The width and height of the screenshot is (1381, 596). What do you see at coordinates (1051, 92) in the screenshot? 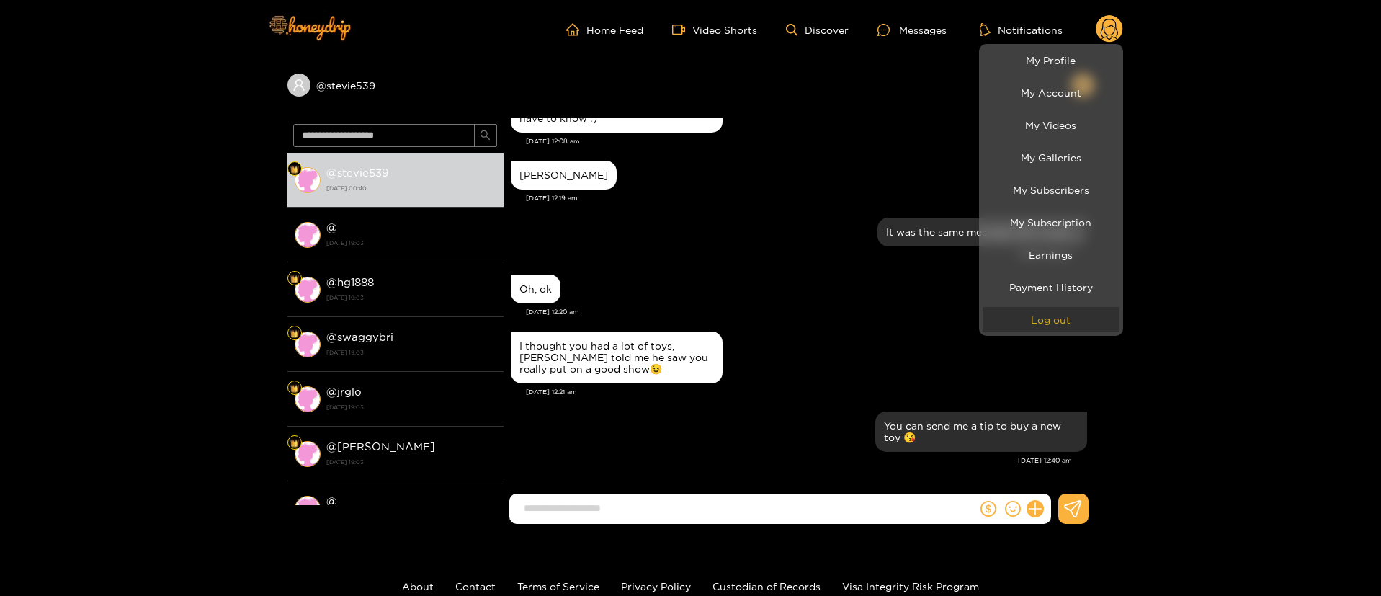
I see `a: My Account` at bounding box center [1051, 92].